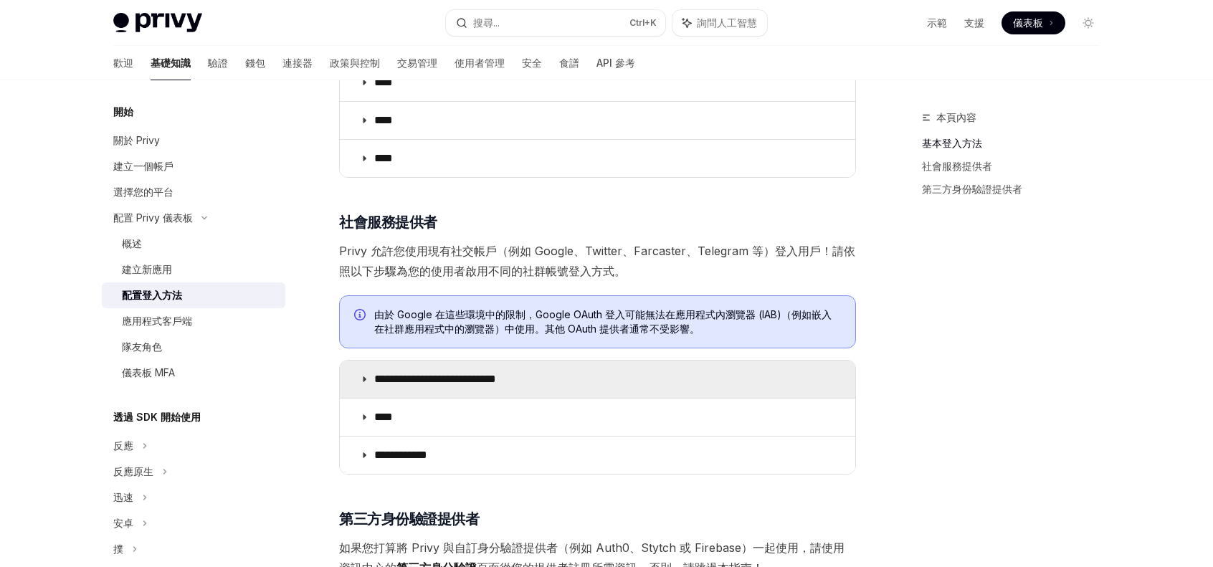  I want to click on a: 驗證, so click(218, 63).